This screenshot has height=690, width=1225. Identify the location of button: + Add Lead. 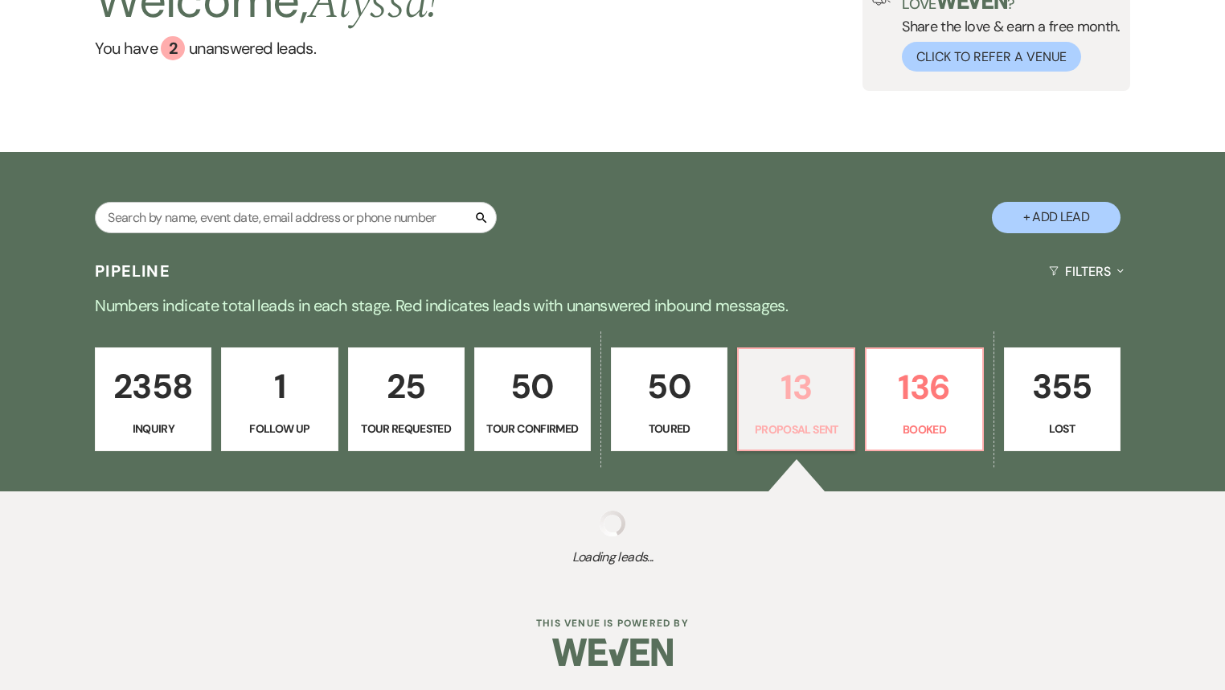
(1056, 217).